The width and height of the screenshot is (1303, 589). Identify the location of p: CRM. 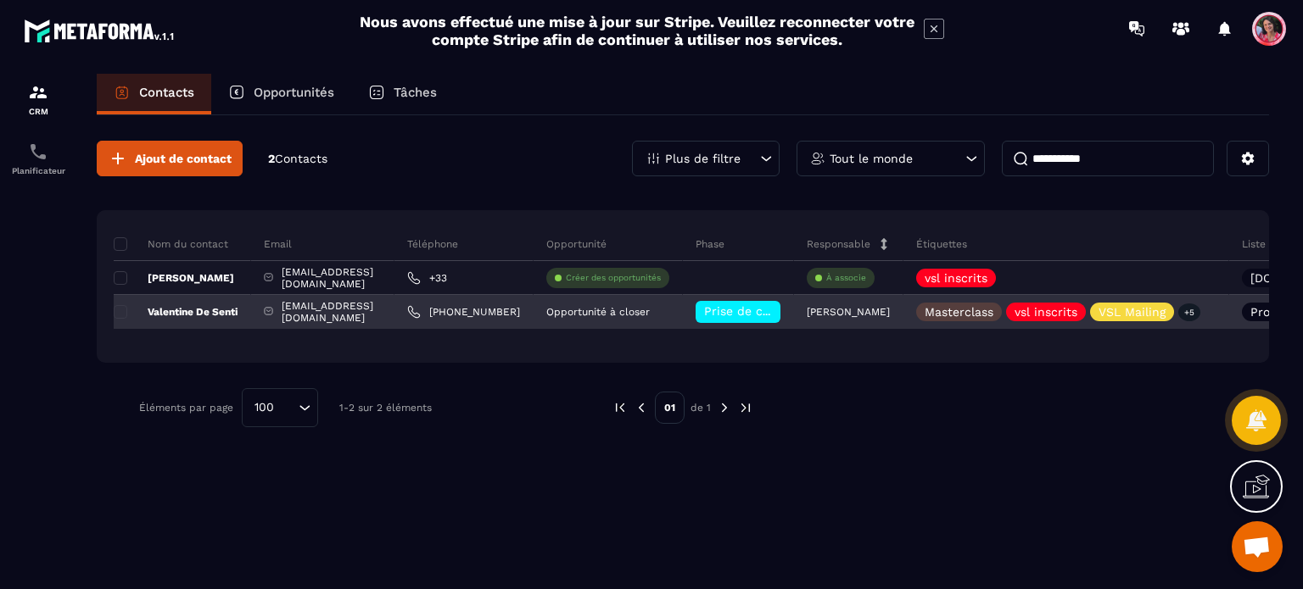
(38, 111).